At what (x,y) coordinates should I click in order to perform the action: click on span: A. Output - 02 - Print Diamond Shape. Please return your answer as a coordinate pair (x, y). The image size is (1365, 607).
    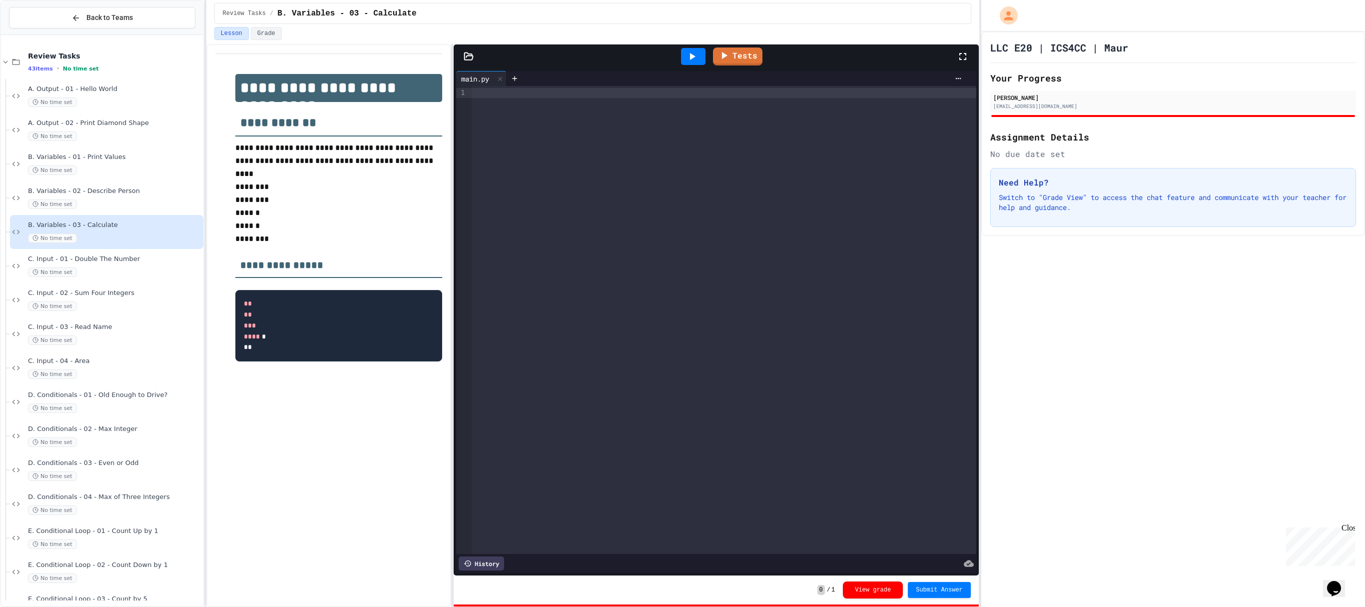
    Looking at the image, I should click on (114, 123).